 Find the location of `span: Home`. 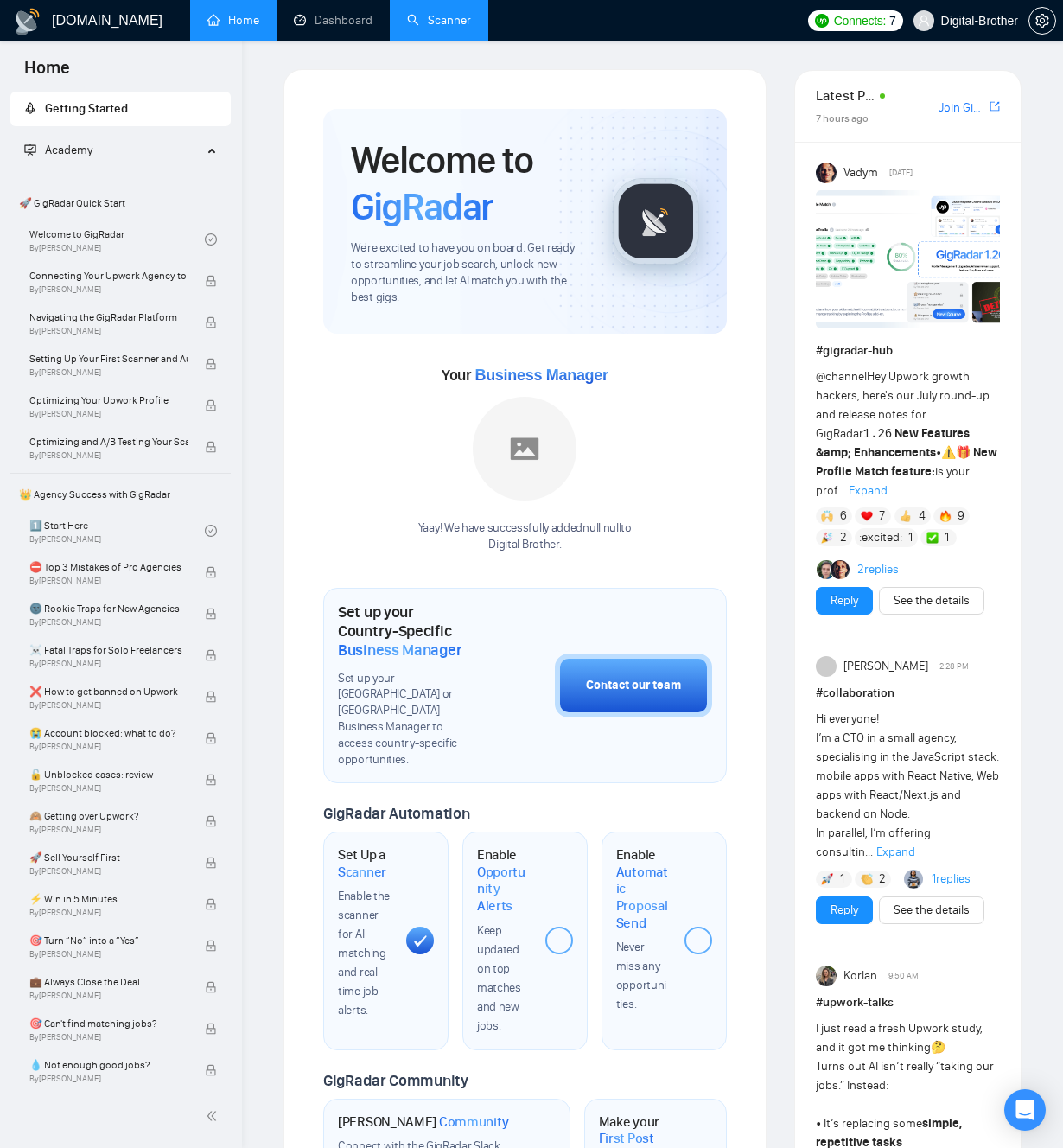

span: Home is located at coordinates (47, 74).